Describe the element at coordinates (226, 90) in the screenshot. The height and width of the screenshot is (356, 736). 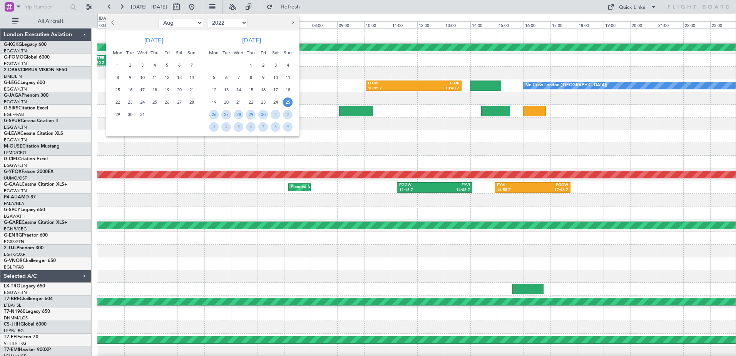
I see `div: 13-9-2022` at that location.